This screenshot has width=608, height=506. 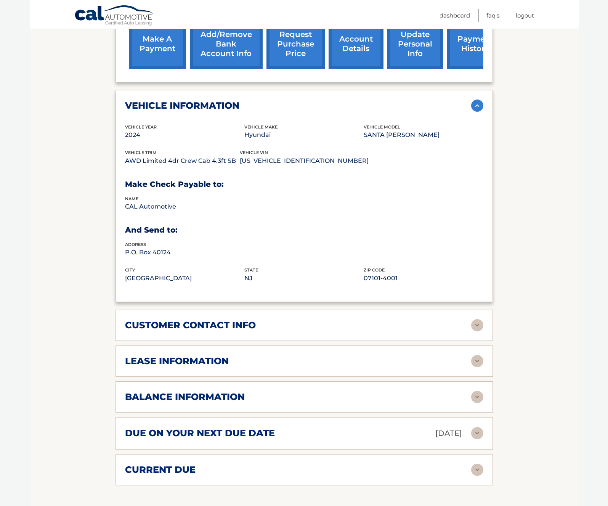 What do you see at coordinates (130, 270) in the screenshot?
I see `span: city` at bounding box center [130, 270].